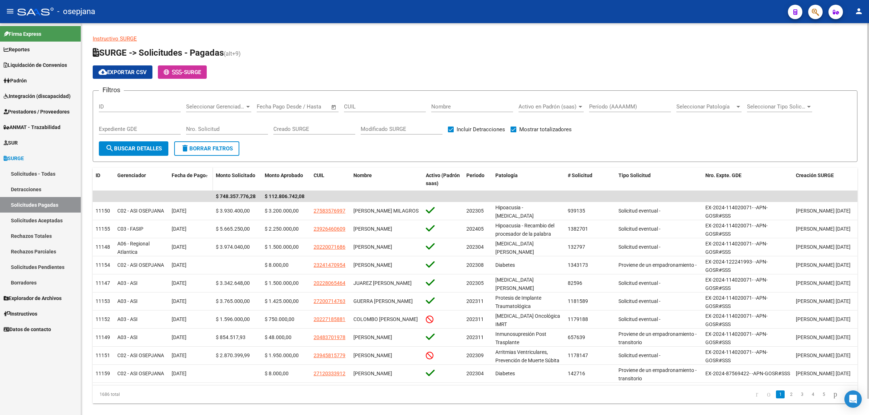  Describe the element at coordinates (362, 176) in the screenshot. I see `span: Nombre` at that location.